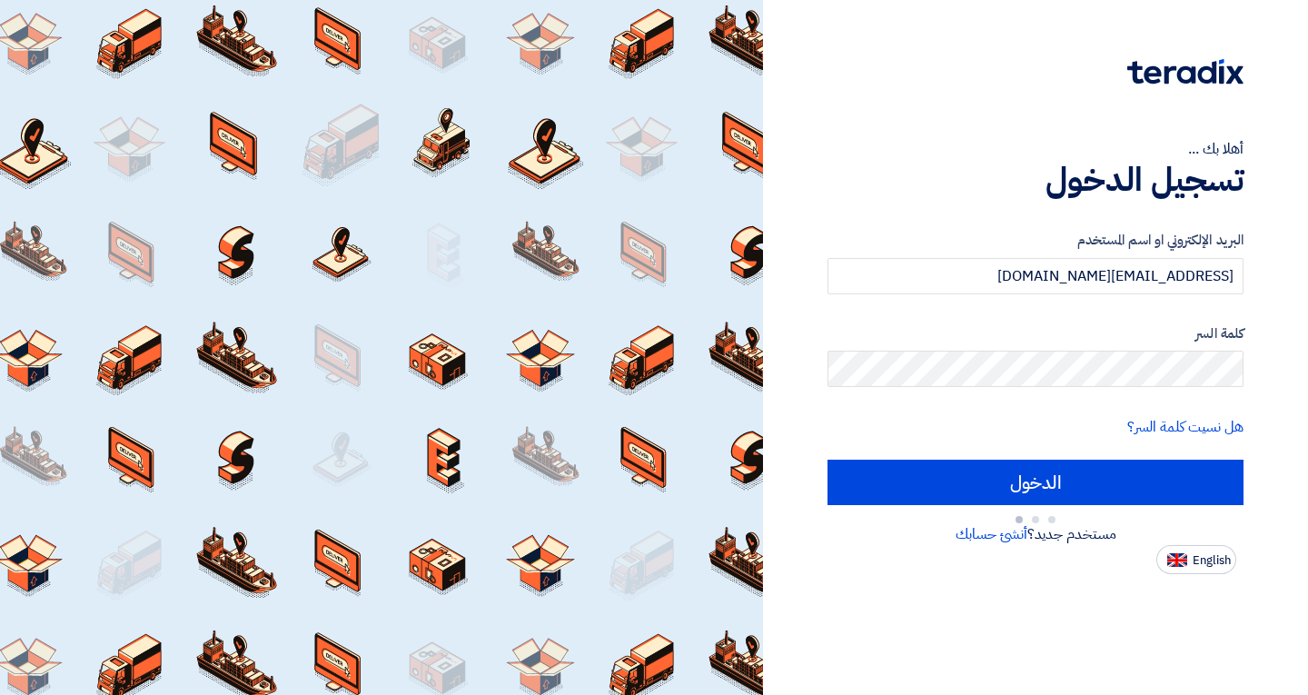  Describe the element at coordinates (1036, 333) in the screenshot. I see `label: كلمة السر` at that location.